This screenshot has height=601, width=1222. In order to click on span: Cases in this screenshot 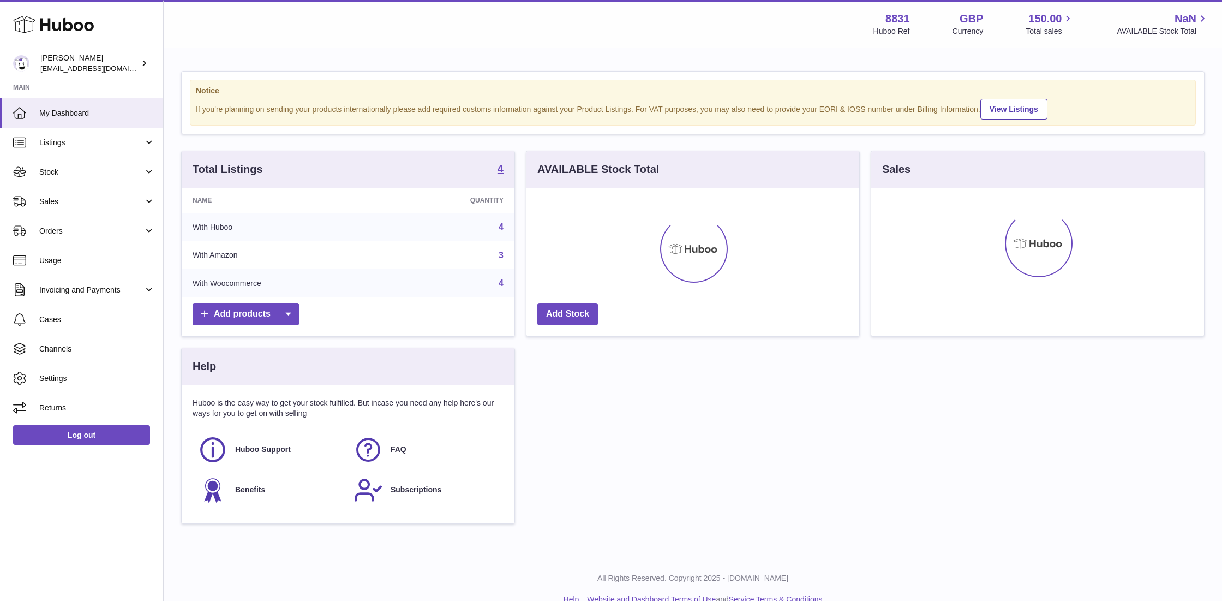, I will do `click(97, 319)`.